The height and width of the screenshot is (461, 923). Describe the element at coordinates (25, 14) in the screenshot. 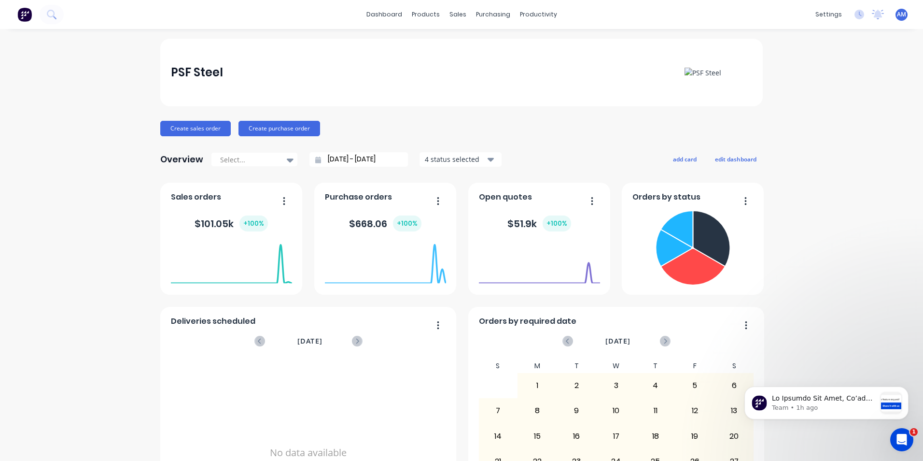

I see `img: Factory` at that location.